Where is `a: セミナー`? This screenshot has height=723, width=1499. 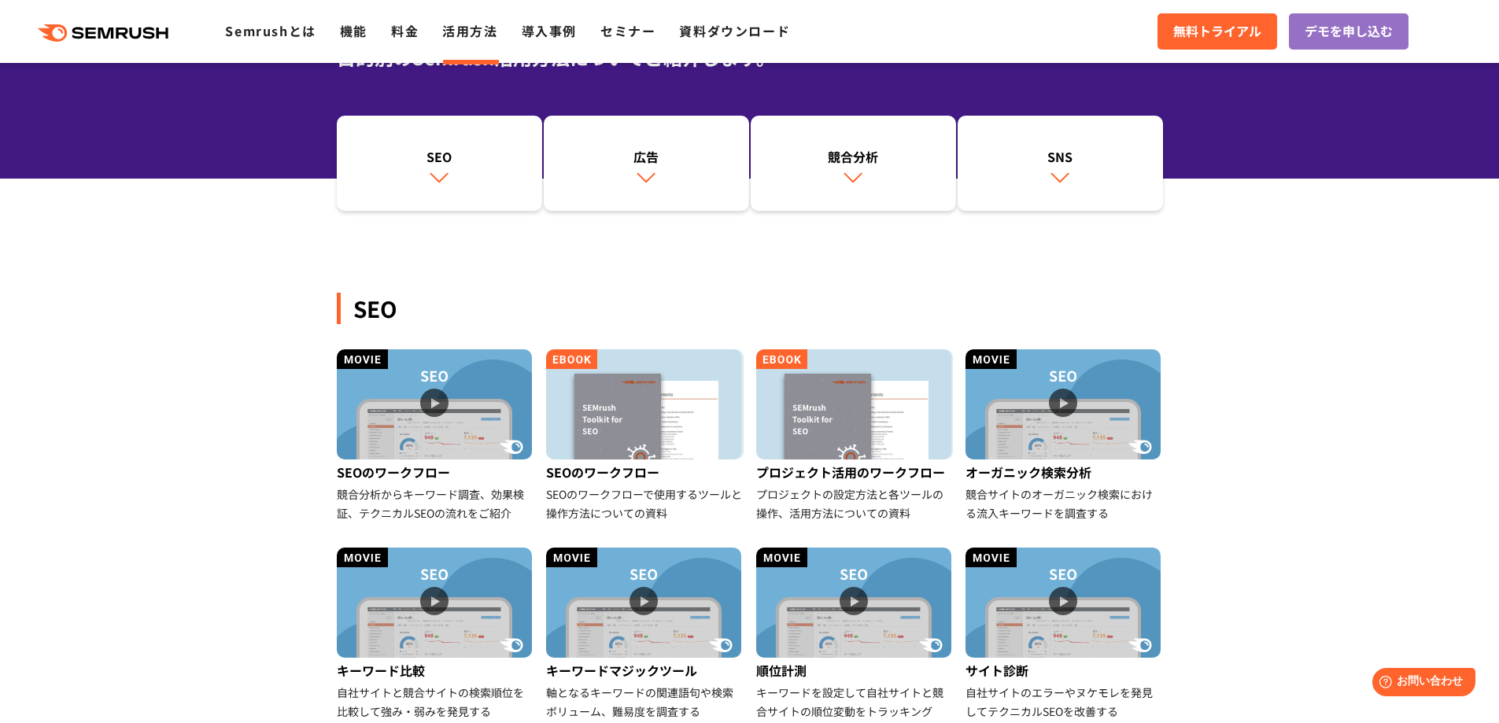
a: セミナー is located at coordinates (628, 31).